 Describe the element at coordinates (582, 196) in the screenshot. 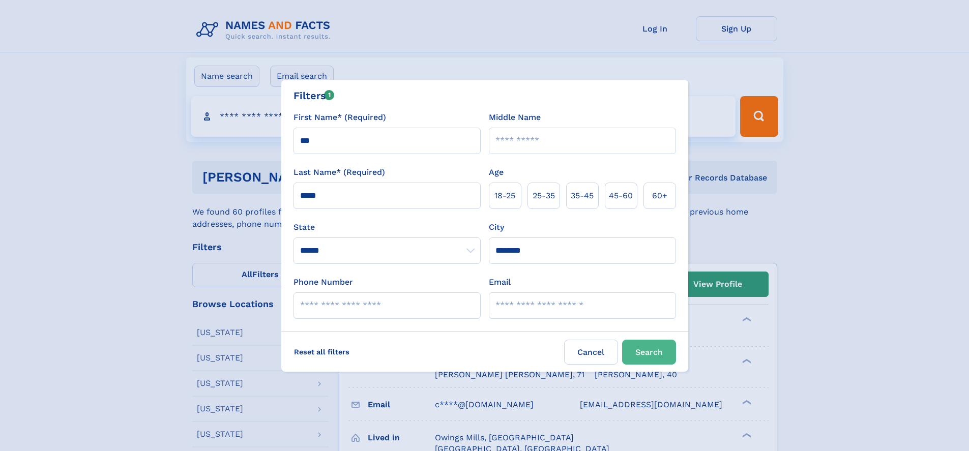

I see `span: 35‑45` at that location.